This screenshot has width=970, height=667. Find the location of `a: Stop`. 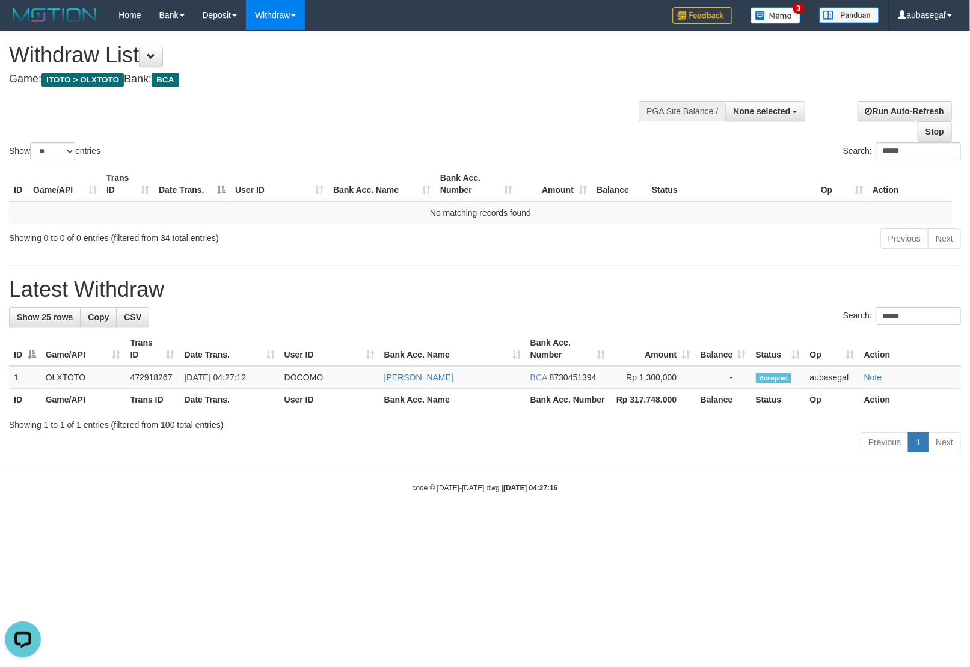

a: Stop is located at coordinates (934, 132).